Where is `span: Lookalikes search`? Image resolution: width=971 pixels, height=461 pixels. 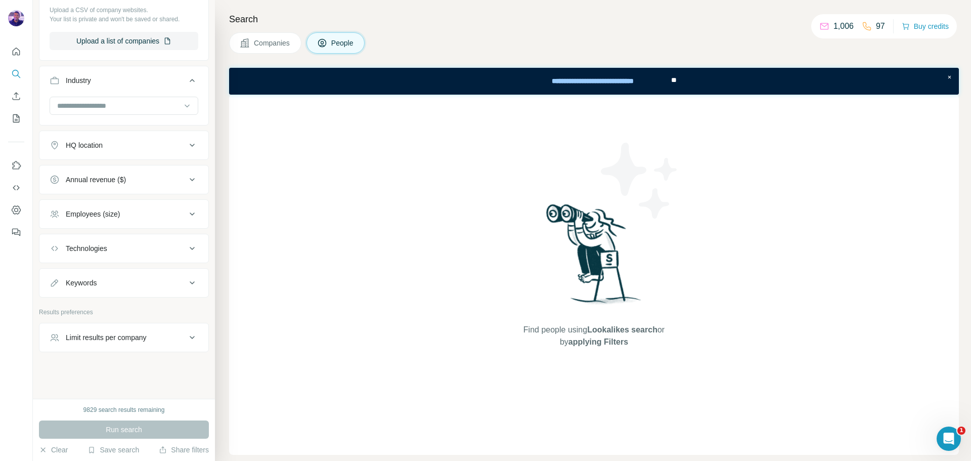 span: Lookalikes search is located at coordinates (622, 329).